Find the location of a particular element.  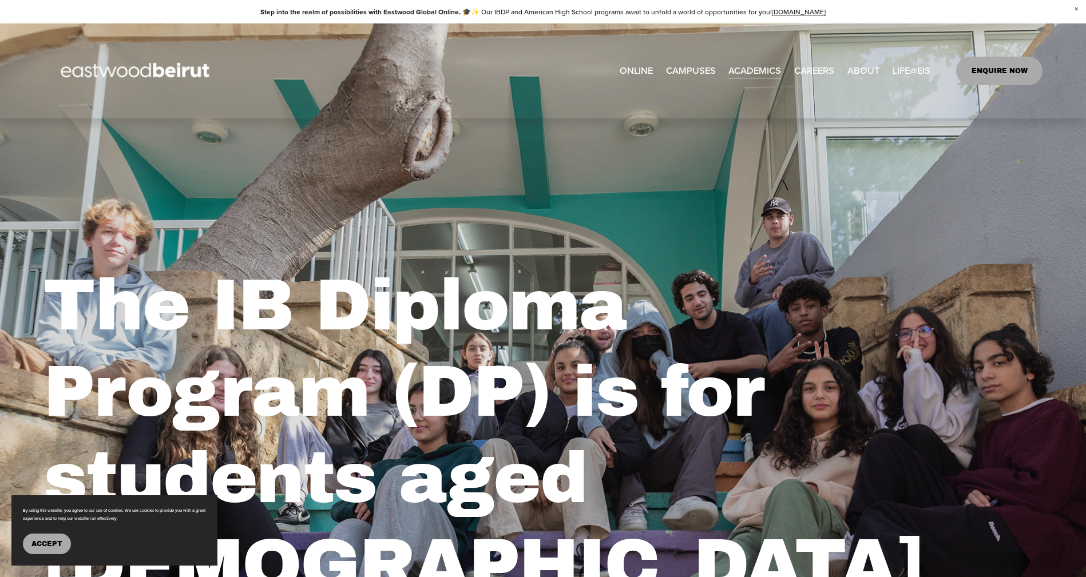

a: ENQUIRE NOW is located at coordinates (999, 71).